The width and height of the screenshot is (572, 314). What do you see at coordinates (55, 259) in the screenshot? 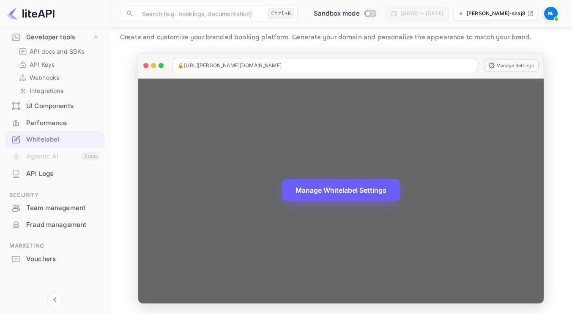
I see `a: Vouchers` at bounding box center [55, 259].